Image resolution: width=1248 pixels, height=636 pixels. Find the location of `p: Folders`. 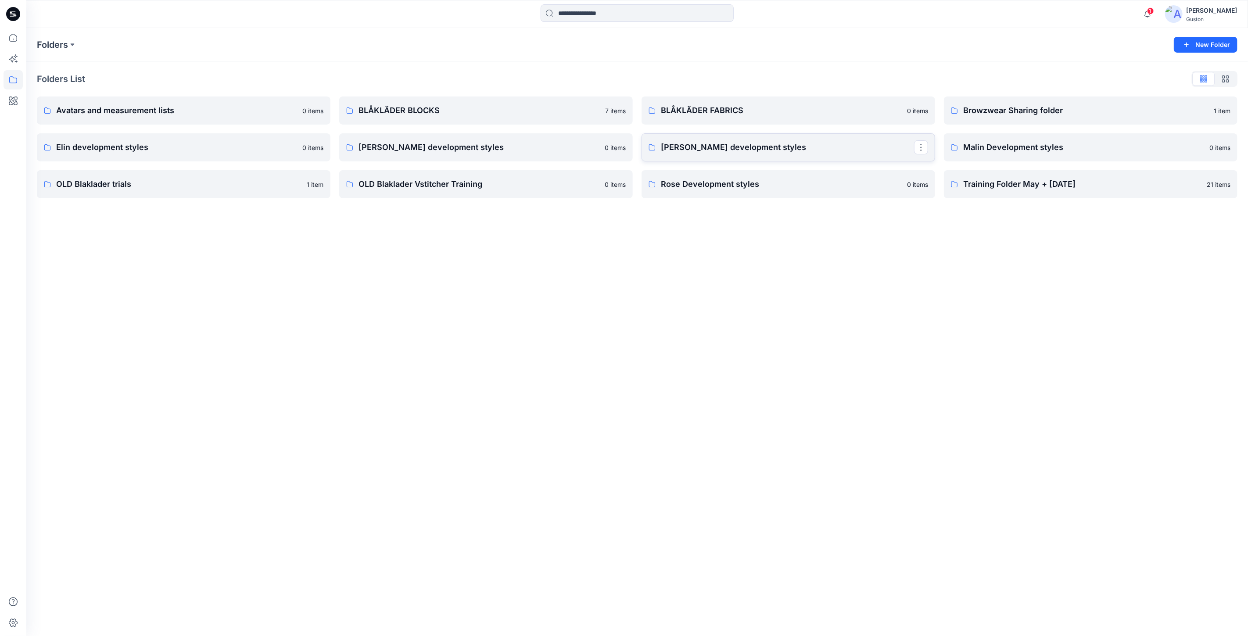

p: Folders is located at coordinates (52, 45).